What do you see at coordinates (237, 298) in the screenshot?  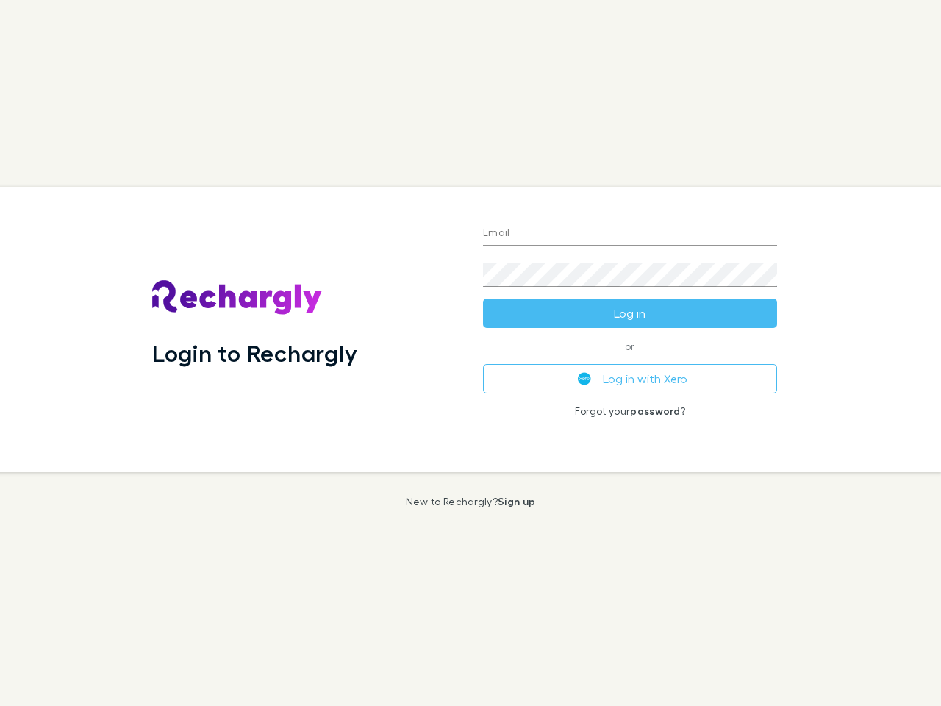 I see `img: Rechargly's Logo` at bounding box center [237, 298].